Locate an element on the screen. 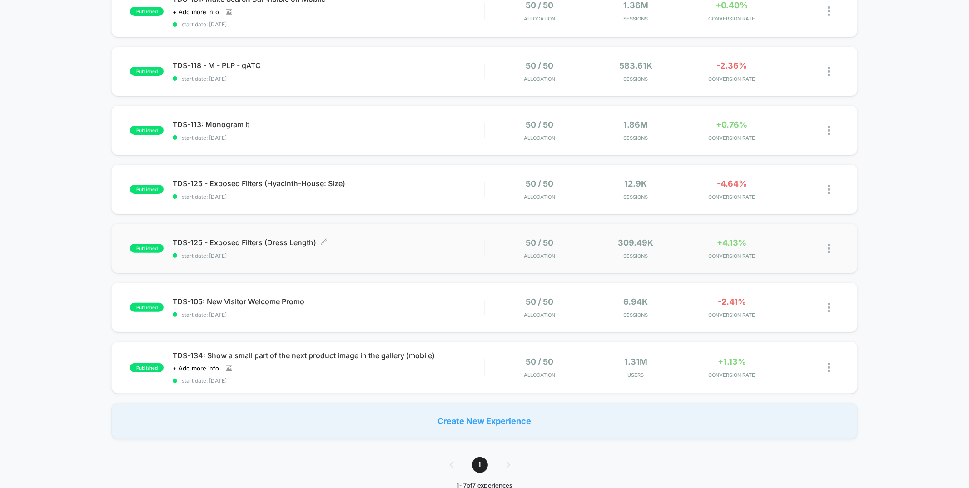  span: +0.40% is located at coordinates (732, 5).